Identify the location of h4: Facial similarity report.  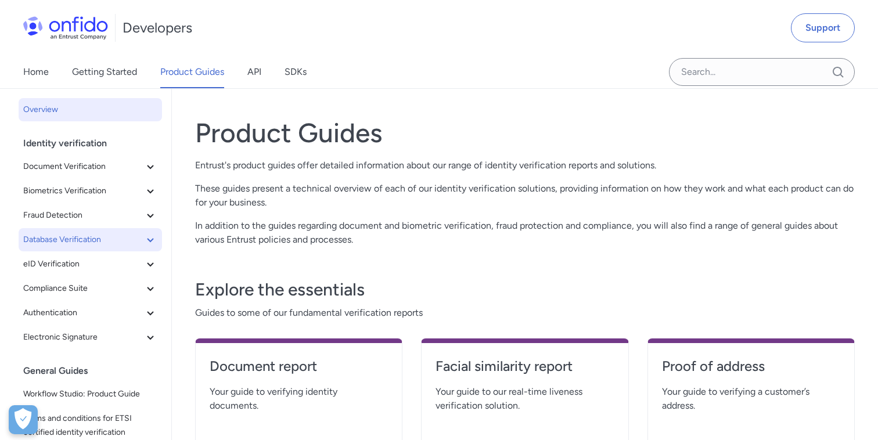
(525, 367).